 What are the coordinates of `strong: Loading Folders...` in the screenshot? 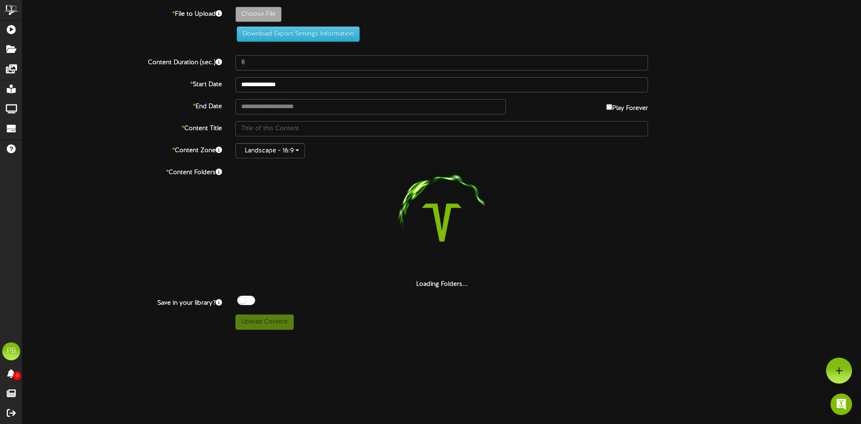 It's located at (442, 284).